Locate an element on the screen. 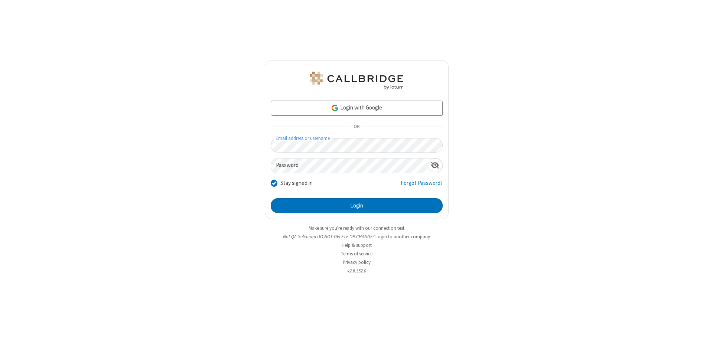  input: Email address or username is located at coordinates (357, 145).